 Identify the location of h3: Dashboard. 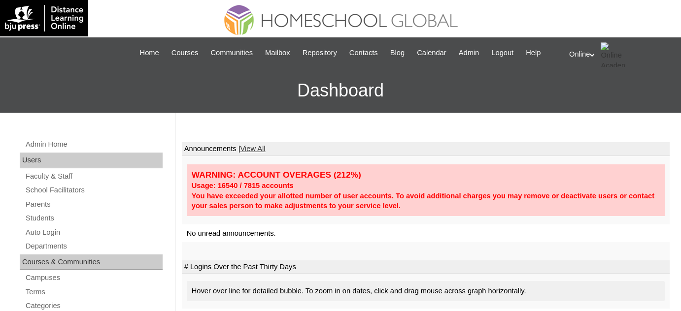
(340, 91).